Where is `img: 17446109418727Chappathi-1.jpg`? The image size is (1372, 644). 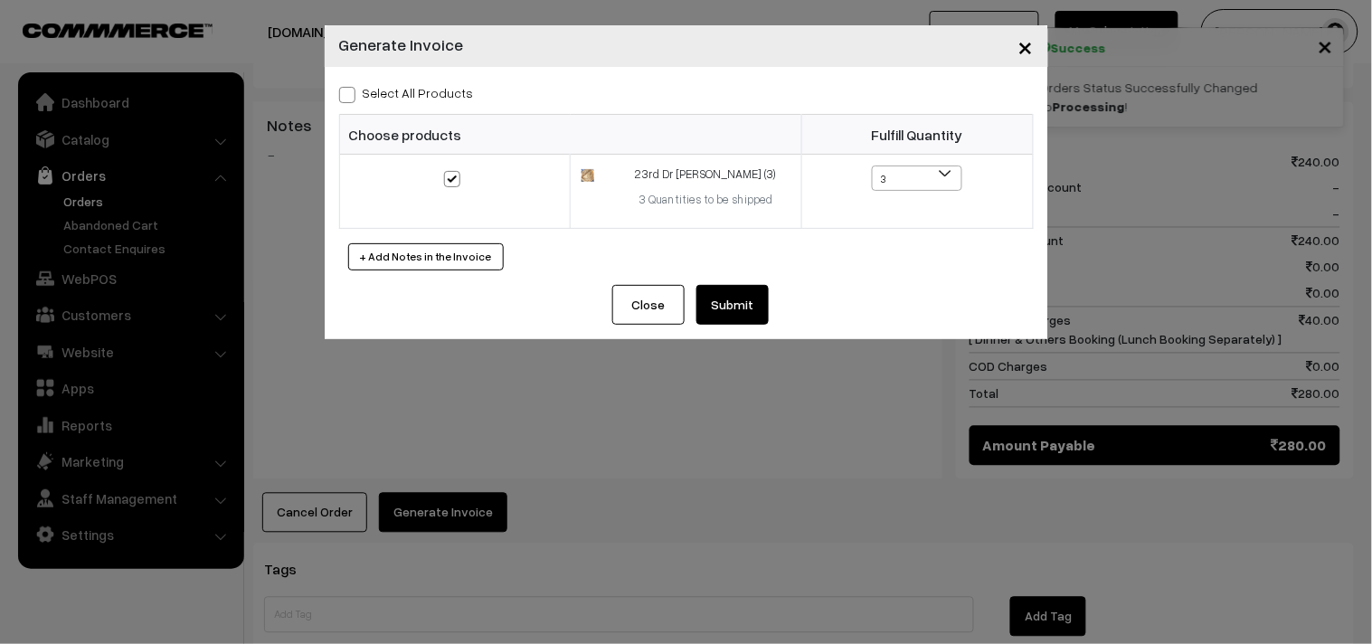
img: 17446109418727Chappathi-1.jpg is located at coordinates (587, 175).